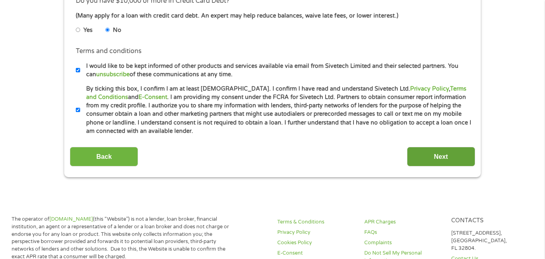 The image size is (545, 259). Describe the element at coordinates (316, 222) in the screenshot. I see `a: Terms & Conditions` at that location.